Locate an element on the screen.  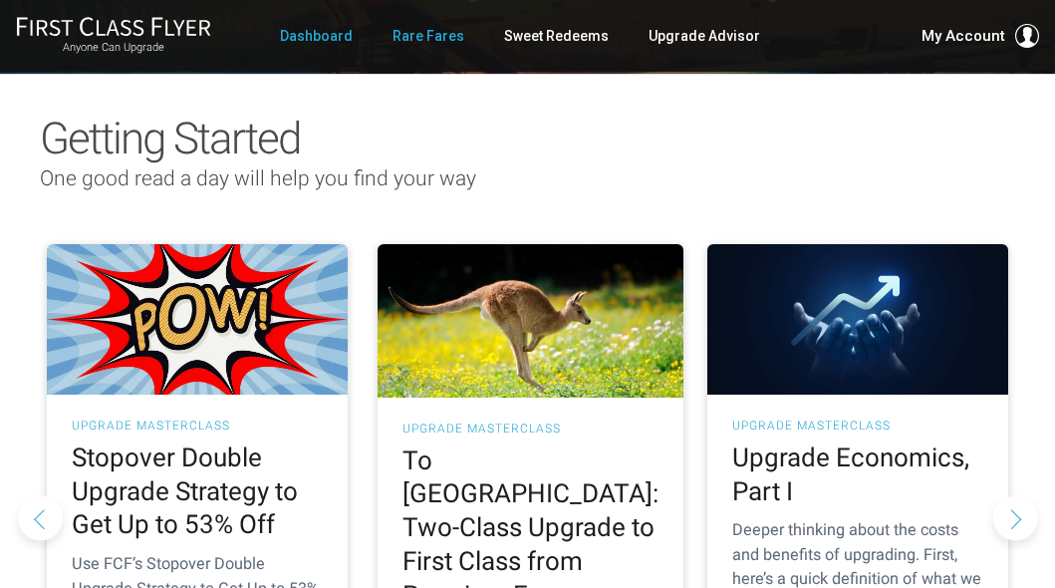
h2: Upgrade Economics, Part I is located at coordinates (858, 475).